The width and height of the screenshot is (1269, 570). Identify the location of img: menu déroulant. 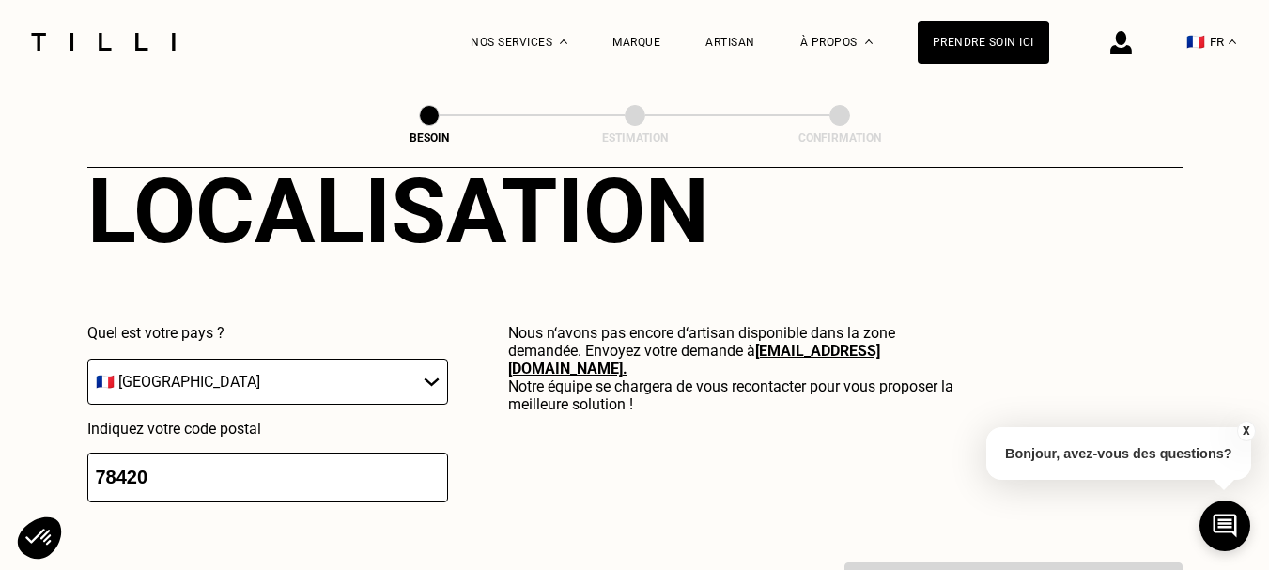
(1232, 41).